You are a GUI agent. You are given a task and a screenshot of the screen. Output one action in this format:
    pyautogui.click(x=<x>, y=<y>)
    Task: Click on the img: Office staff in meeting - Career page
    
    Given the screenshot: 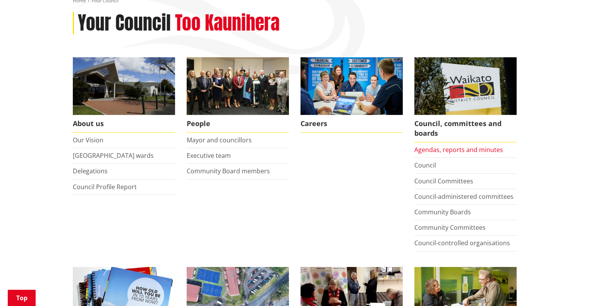 What is the action you would take?
    pyautogui.click(x=352, y=86)
    